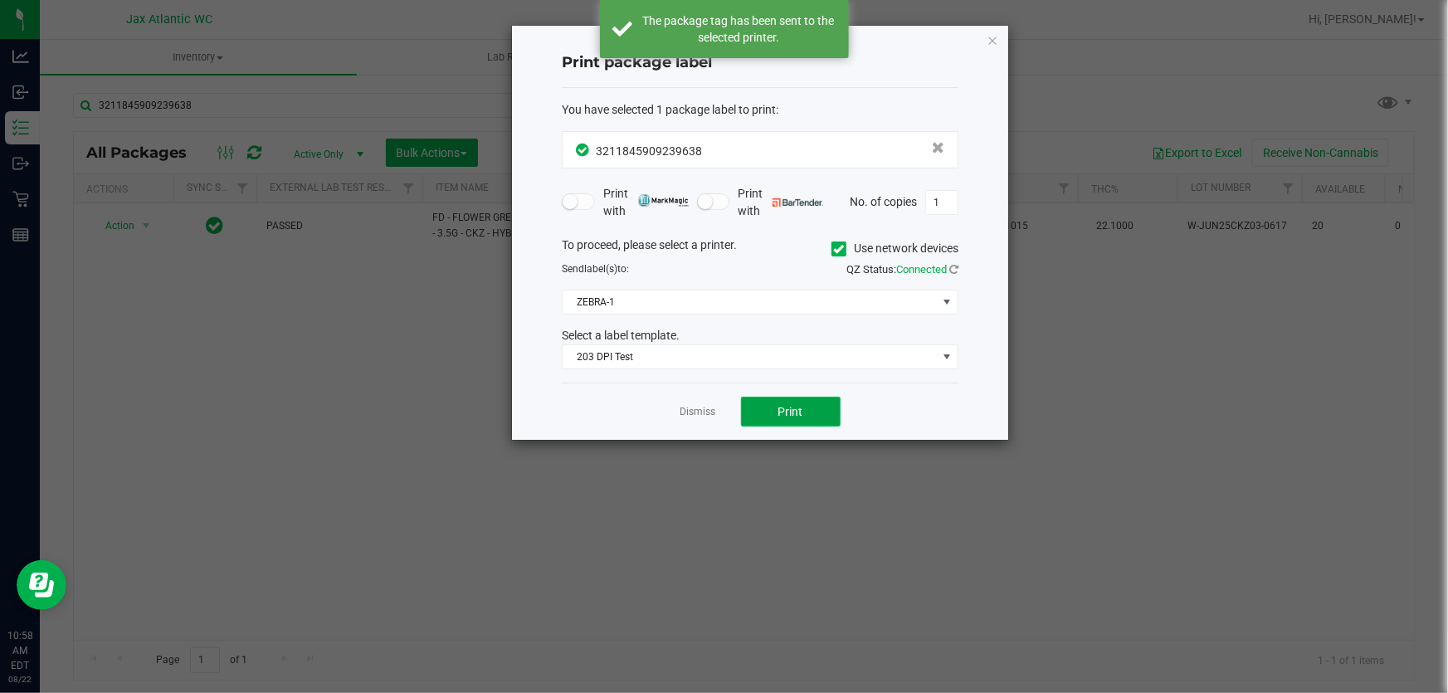  What do you see at coordinates (760, 63) in the screenshot?
I see `h4: Print package label` at bounding box center [760, 63].